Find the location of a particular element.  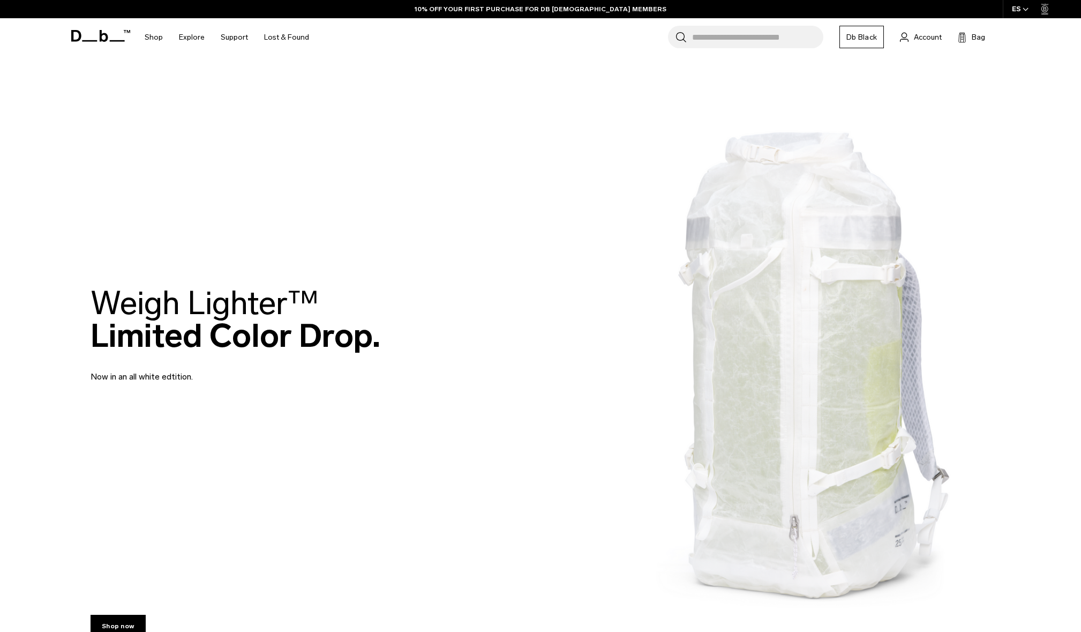

a: Explore is located at coordinates (192, 37).